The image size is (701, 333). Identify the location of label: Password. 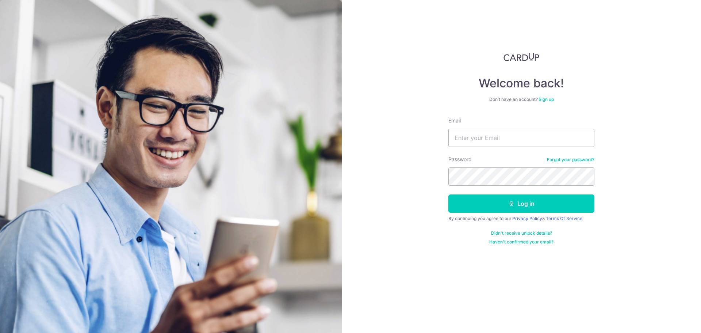
(460, 159).